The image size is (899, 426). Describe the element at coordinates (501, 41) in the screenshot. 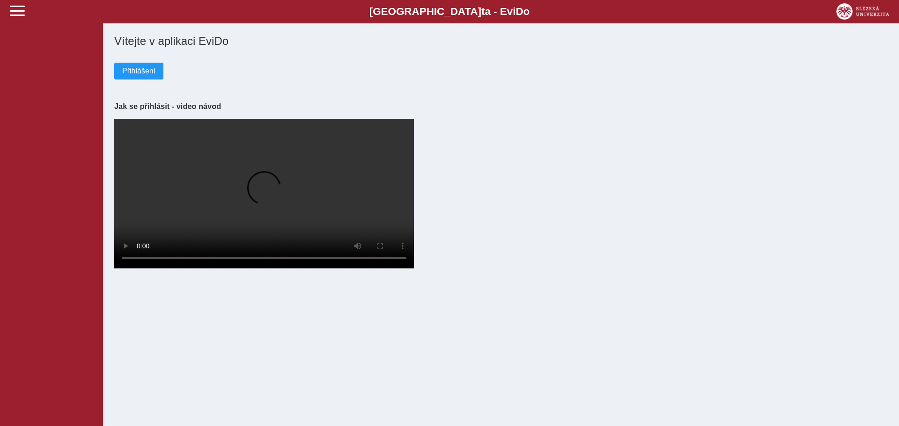

I see `h1: Vítejte v aplikaci EviDo` at that location.